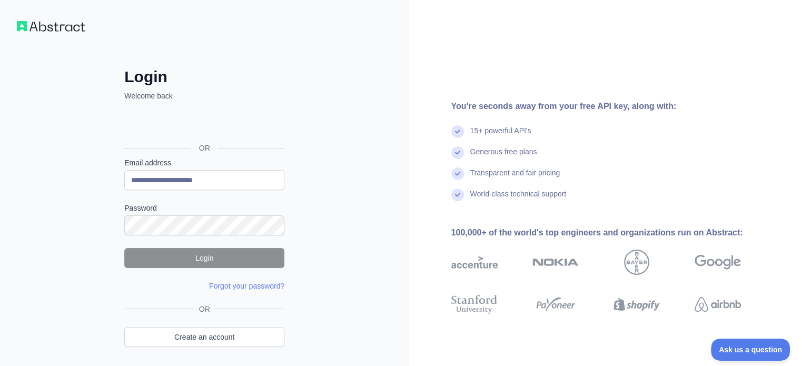  I want to click on img: stanford university, so click(475, 304).